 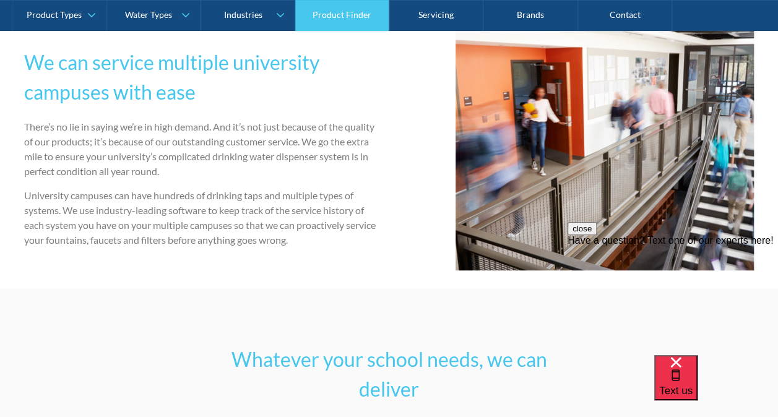 What do you see at coordinates (204, 149) in the screenshot?
I see `p: There’s no lie in saying we’re in high demand. And it’s not just because of the quality of our pr...` at bounding box center [204, 149].